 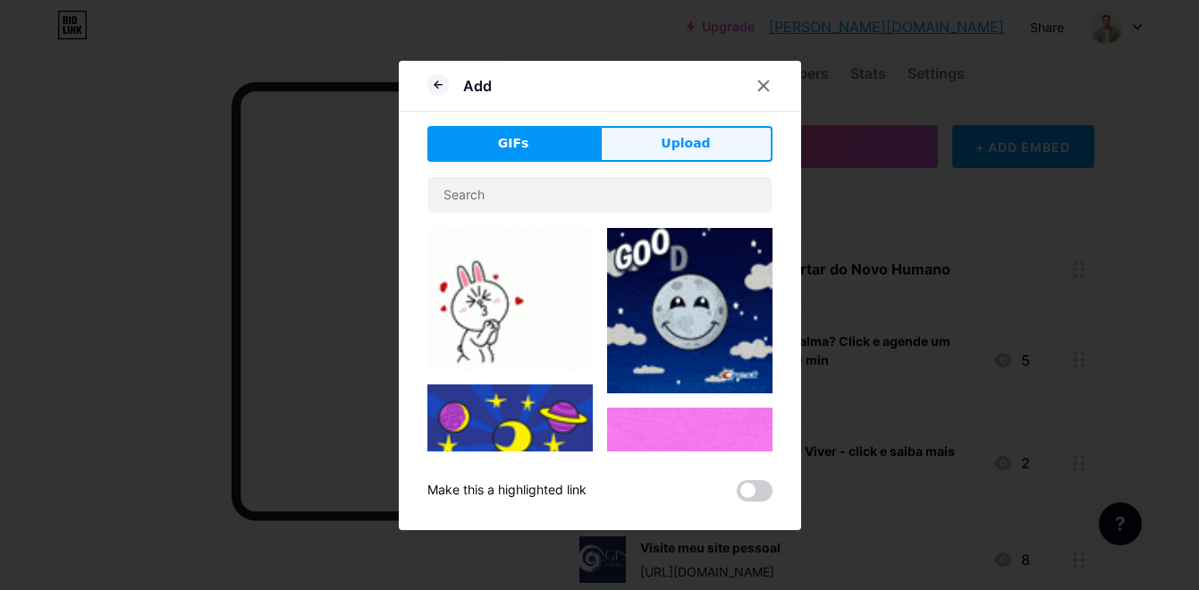 What do you see at coordinates (477, 86) in the screenshot?
I see `div: Add` at bounding box center [477, 86].